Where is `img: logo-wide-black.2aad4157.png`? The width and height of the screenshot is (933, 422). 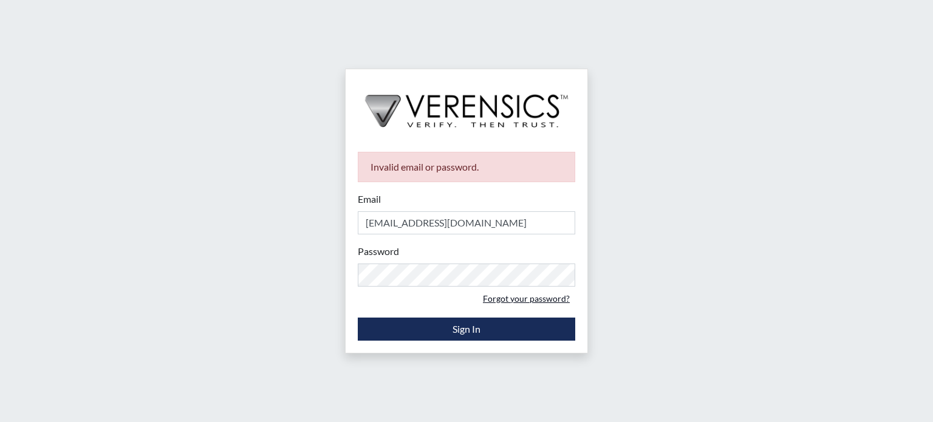 img: logo-wide-black.2aad4157.png is located at coordinates (467, 105).